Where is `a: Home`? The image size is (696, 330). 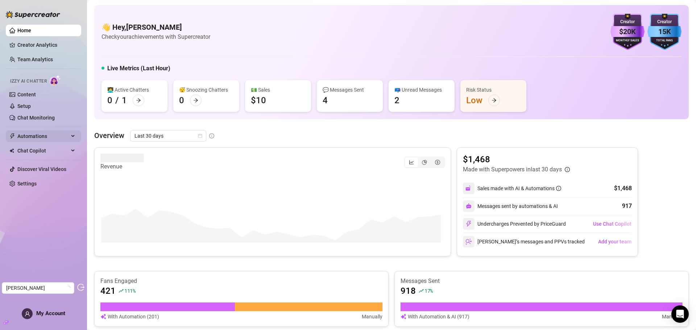 a: Home is located at coordinates (24, 30).